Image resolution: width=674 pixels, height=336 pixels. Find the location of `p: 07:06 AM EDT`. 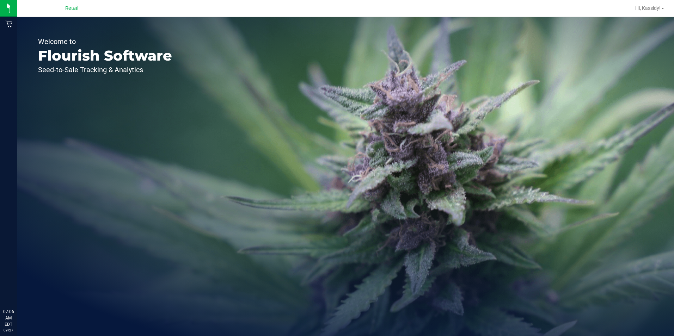

p: 07:06 AM EDT is located at coordinates (8, 318).